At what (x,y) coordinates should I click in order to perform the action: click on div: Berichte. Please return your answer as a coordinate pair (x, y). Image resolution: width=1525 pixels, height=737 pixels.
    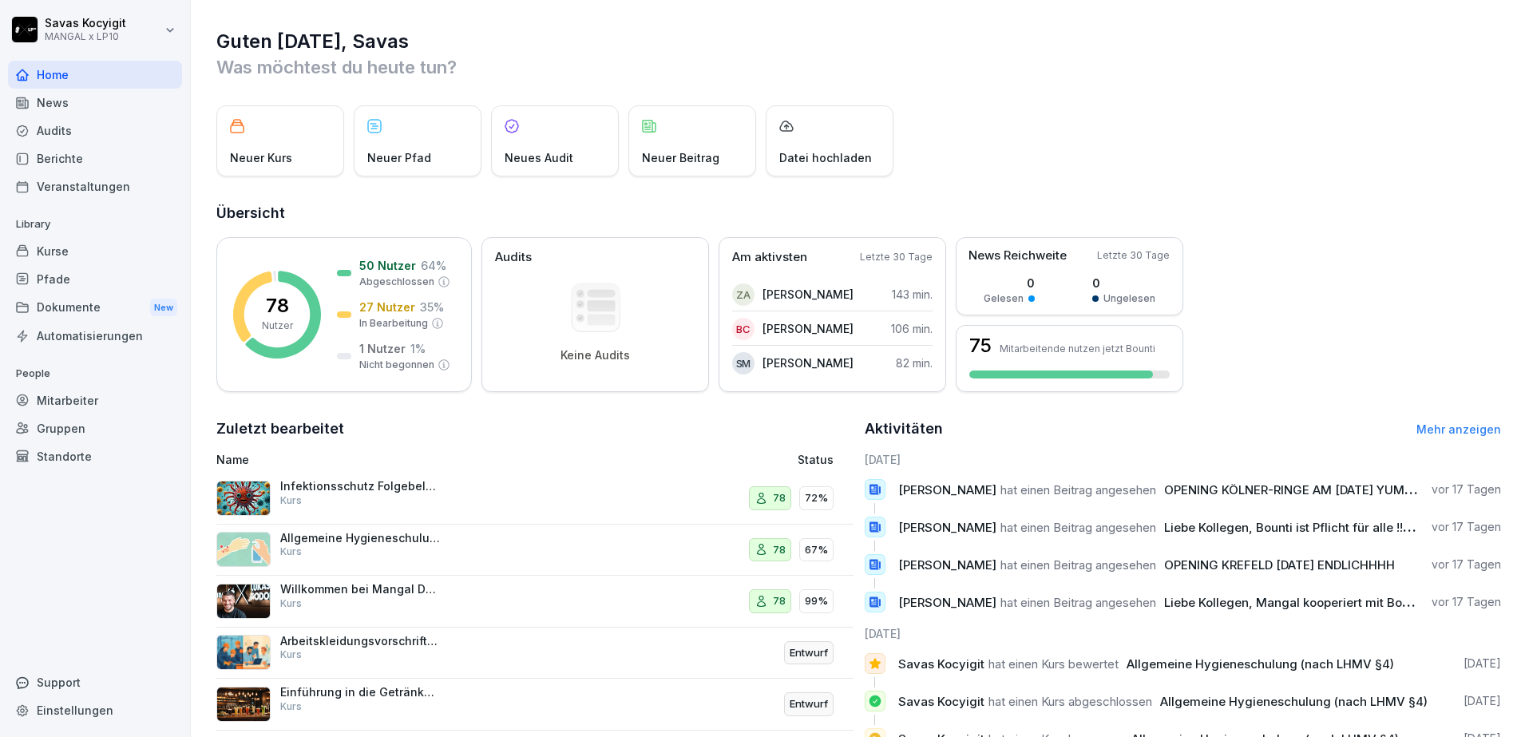
    Looking at the image, I should click on (95, 158).